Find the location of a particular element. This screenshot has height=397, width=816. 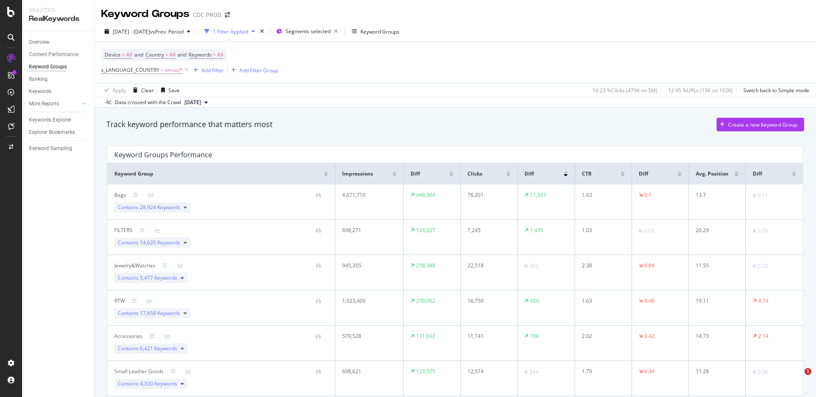

div: Keywords is located at coordinates (40, 91).